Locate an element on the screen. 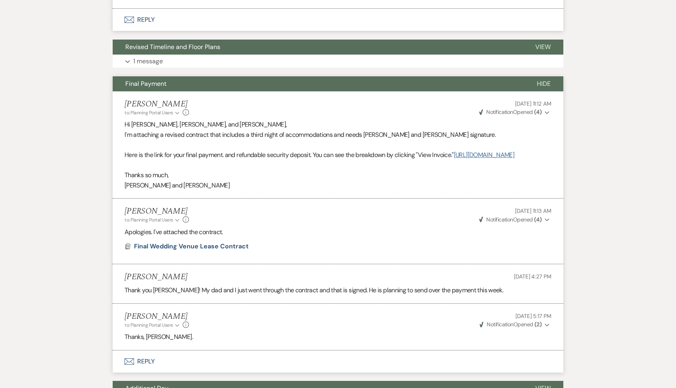 The width and height of the screenshot is (676, 388). button: Revised Timeline and Floor Plans is located at coordinates (318, 47).